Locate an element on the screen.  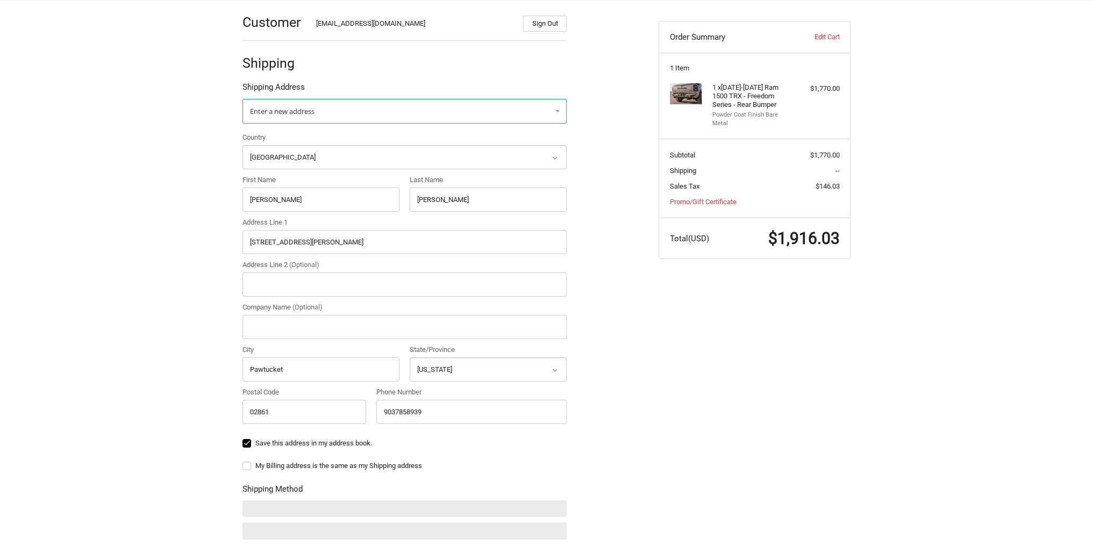
button: Sign Out is located at coordinates (545, 24).